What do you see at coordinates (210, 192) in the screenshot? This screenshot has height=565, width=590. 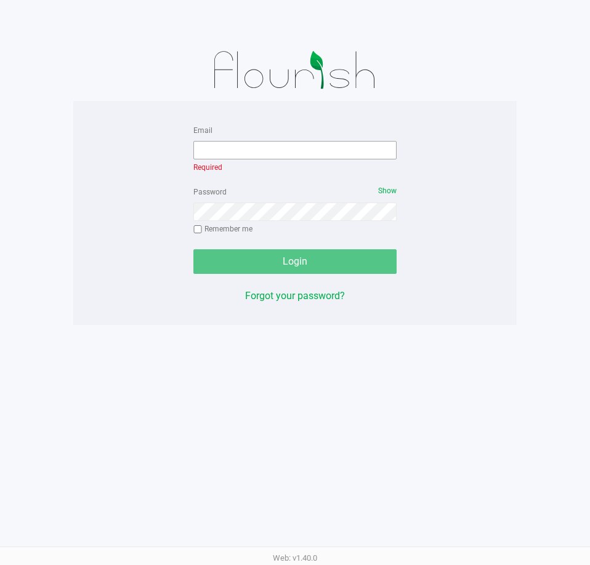 I see `label: Password` at bounding box center [210, 192].